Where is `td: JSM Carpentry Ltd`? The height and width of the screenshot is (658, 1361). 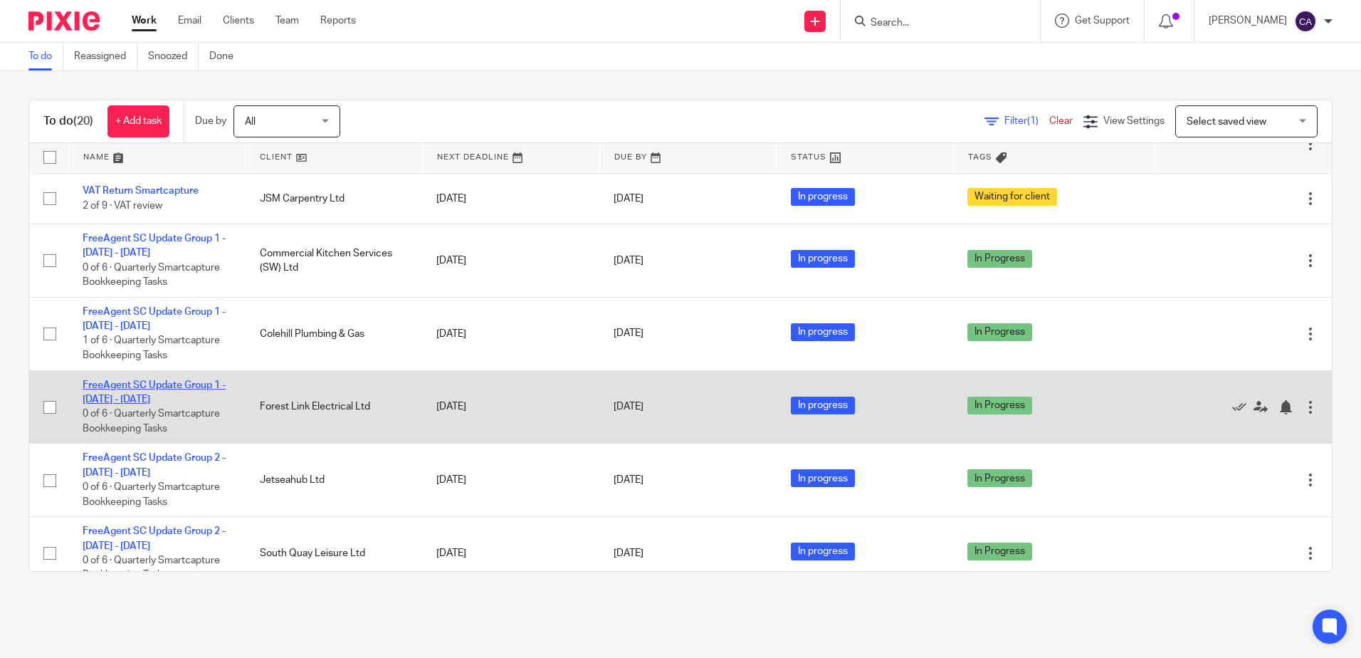 td: JSM Carpentry Ltd is located at coordinates (334, 198).